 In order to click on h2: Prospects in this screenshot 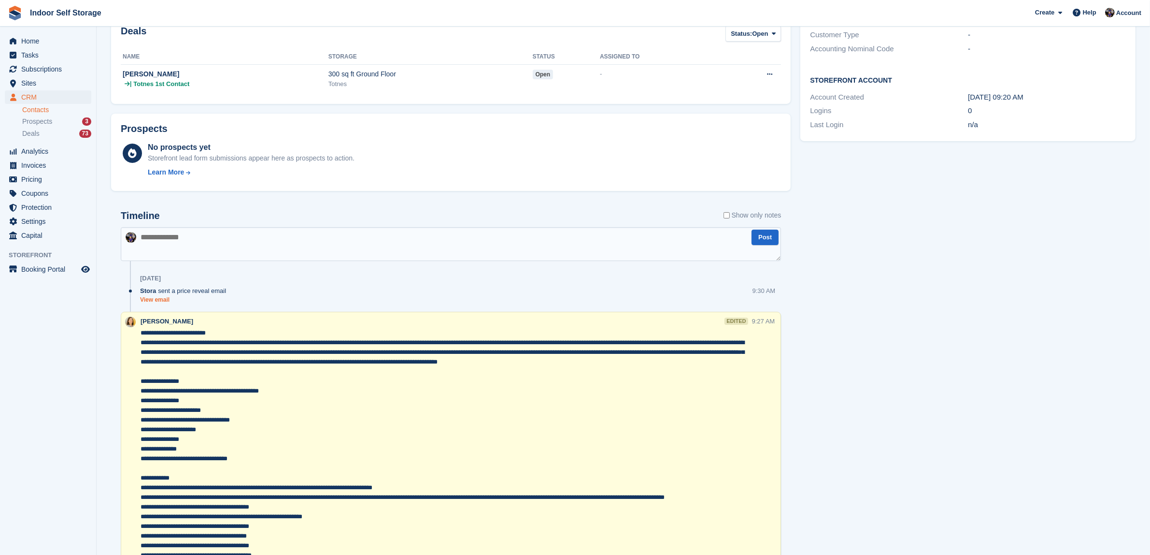, I will do `click(144, 129)`.